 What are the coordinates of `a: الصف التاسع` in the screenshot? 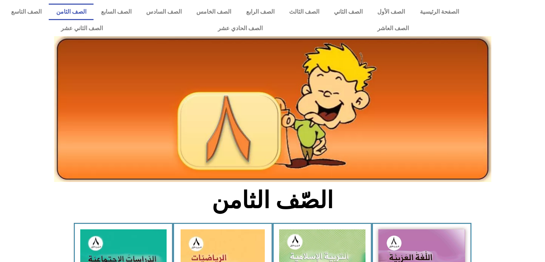 It's located at (26, 12).